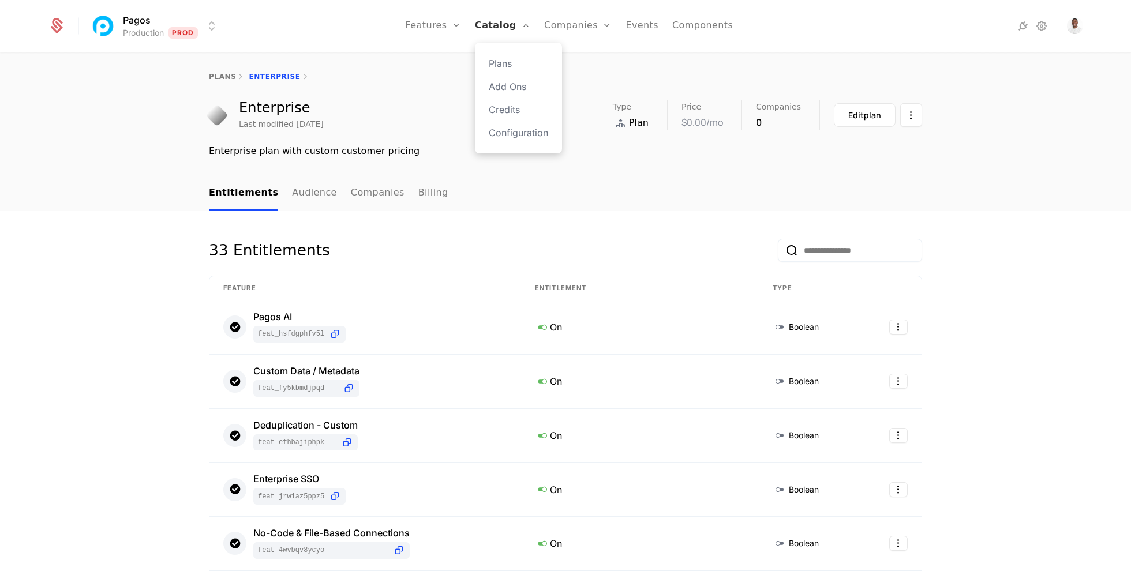 The width and height of the screenshot is (1131, 575). Describe the element at coordinates (281, 108) in the screenshot. I see `div: Enterprise` at that location.